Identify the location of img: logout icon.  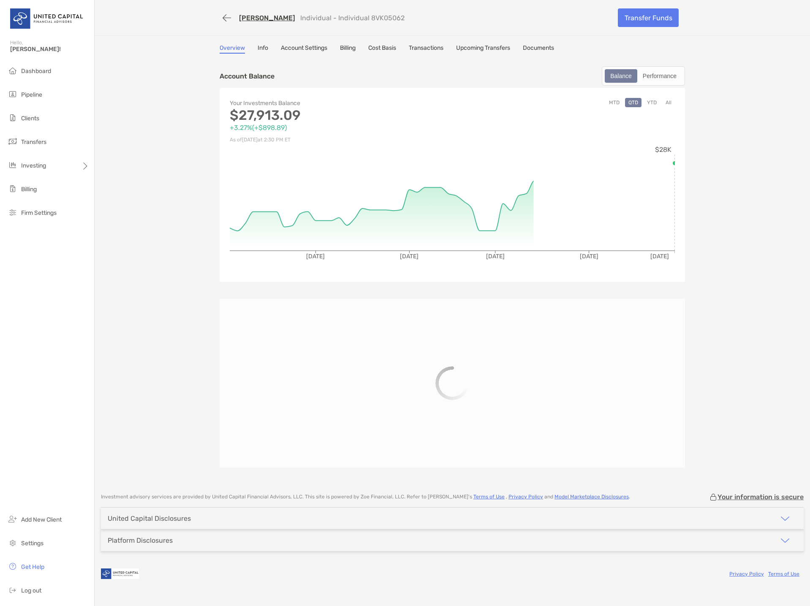
(13, 590).